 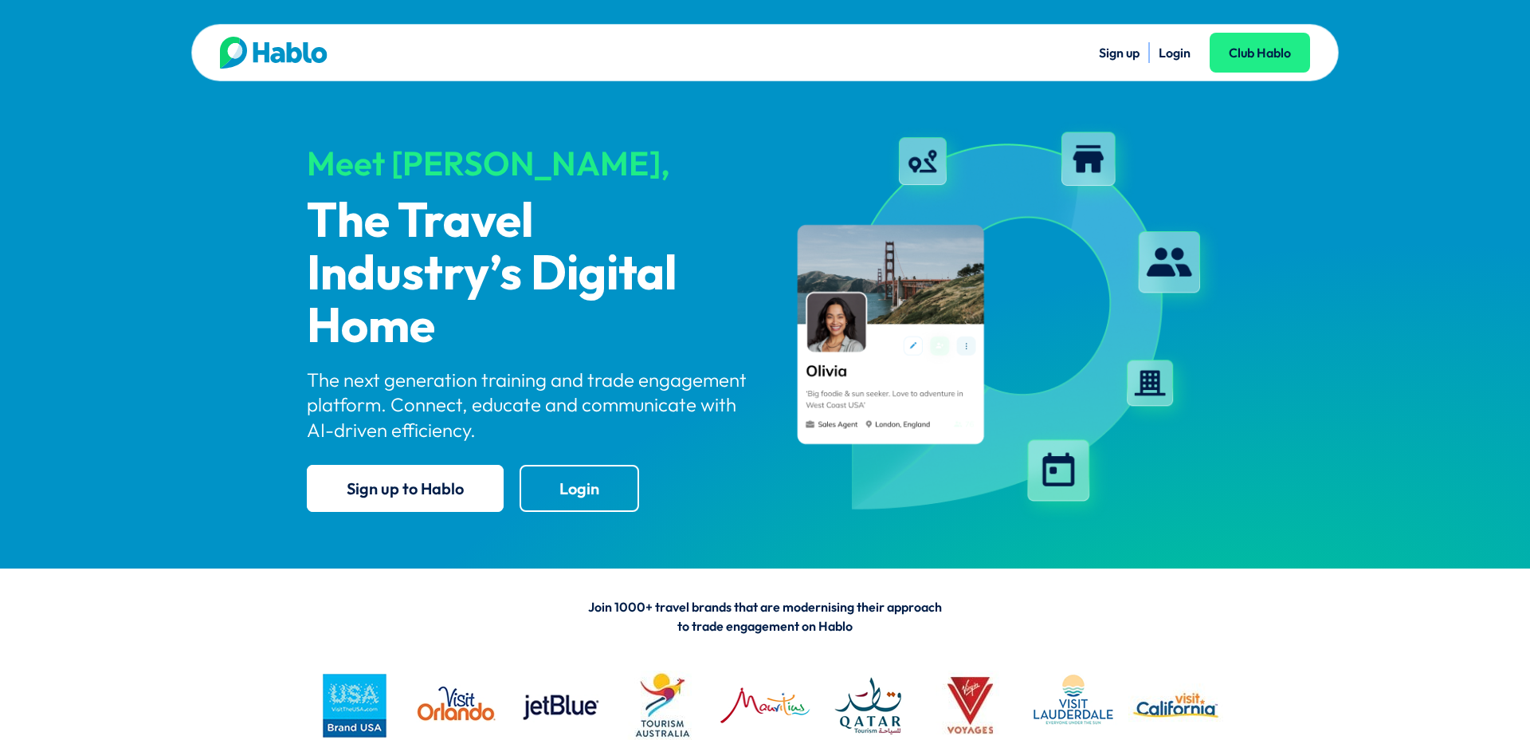 I want to click on p: The next generation training and trade engagement platform. Connect, educate and communicate with..., so click(x=529, y=405).